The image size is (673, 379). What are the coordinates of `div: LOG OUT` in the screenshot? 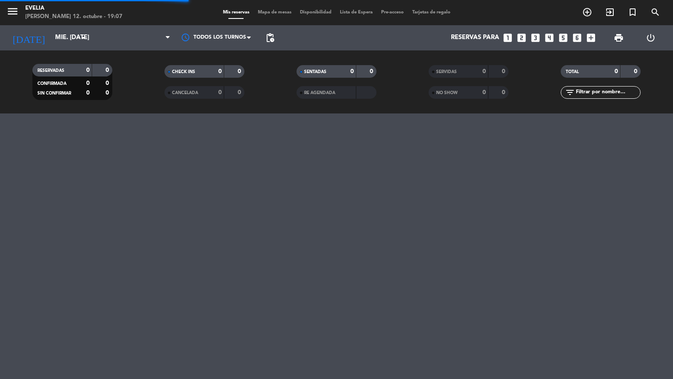 It's located at (651, 38).